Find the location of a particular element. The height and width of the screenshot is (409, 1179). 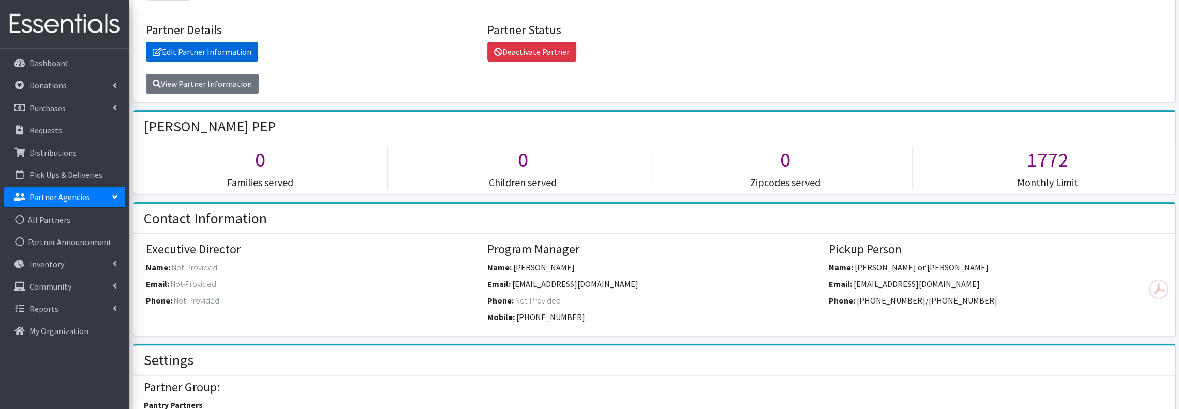

p: My Organization is located at coordinates (59, 331).